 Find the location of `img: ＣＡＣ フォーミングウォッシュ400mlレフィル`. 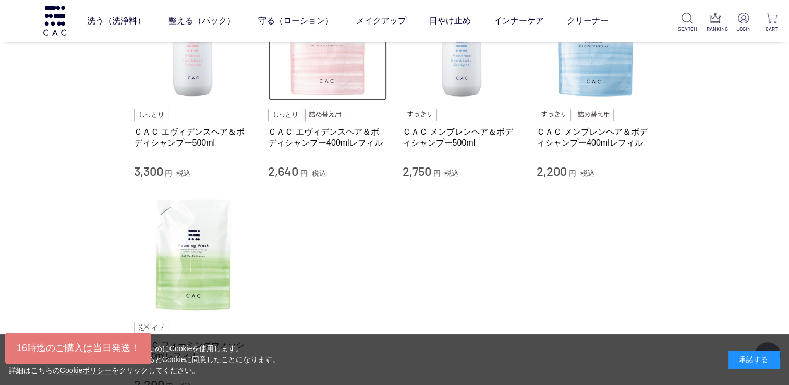

img: ＣＡＣ フォーミングウォッシュ400mlレフィル is located at coordinates (193, 254).